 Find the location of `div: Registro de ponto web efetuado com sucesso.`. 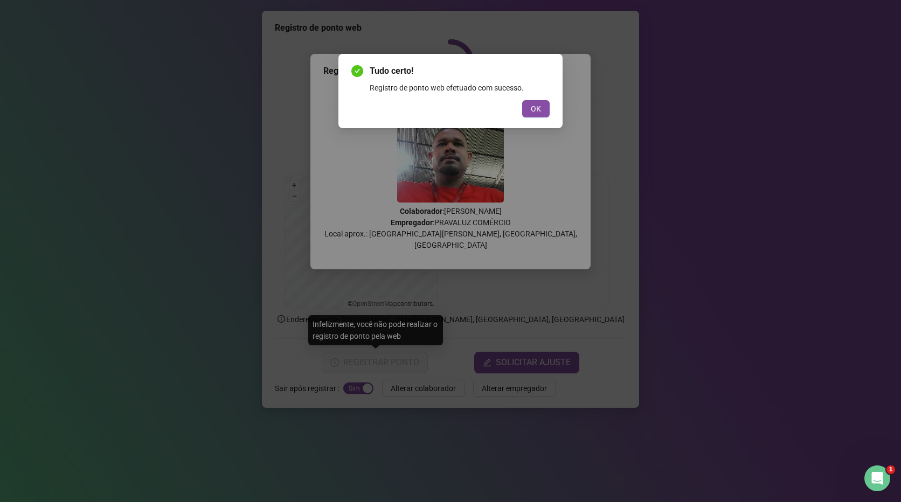

div: Registro de ponto web efetuado com sucesso. is located at coordinates (460, 88).